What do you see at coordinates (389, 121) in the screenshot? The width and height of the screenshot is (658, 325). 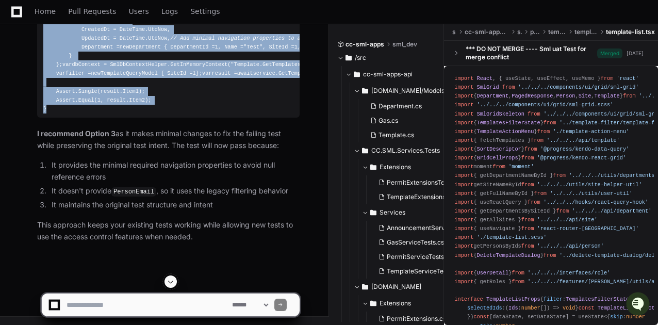 I see `span: Gas.cs` at bounding box center [389, 121].